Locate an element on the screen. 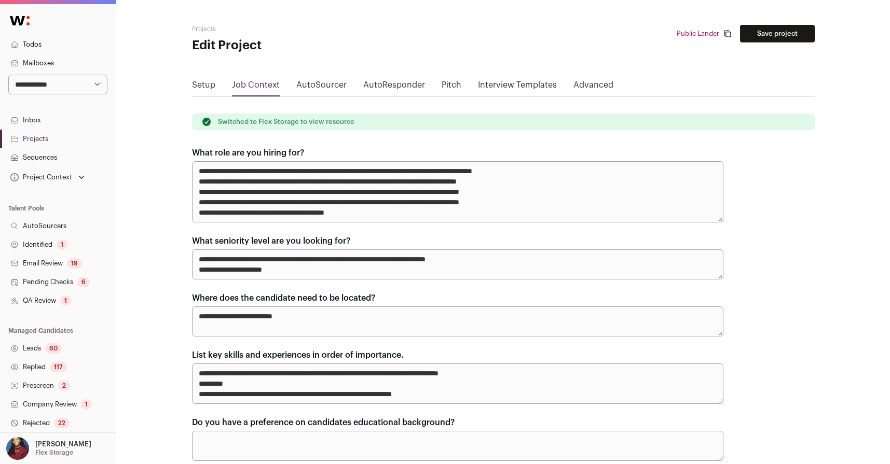 This screenshot has height=464, width=890. a: AutoResponder is located at coordinates (394, 87).